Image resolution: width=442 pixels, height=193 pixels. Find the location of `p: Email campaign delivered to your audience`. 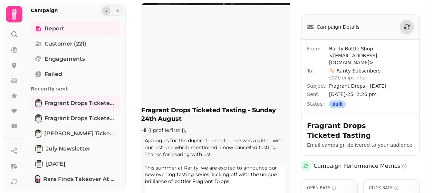

p: Email campaign delivered to your audience is located at coordinates (361, 145).